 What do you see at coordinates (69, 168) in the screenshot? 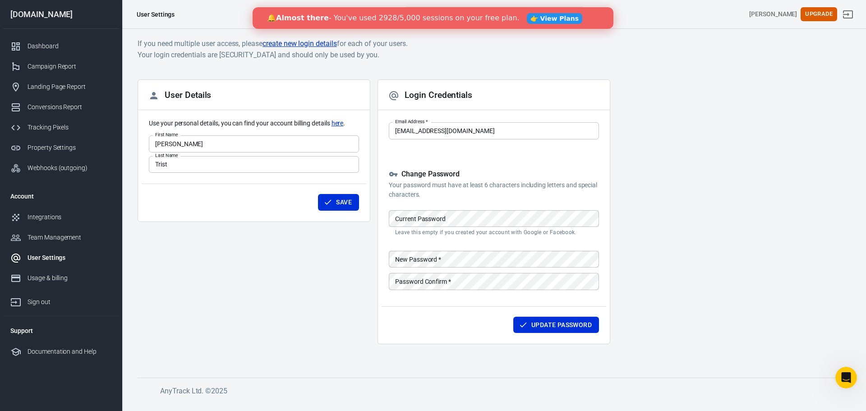
I see `div: Webhooks (outgoing)` at bounding box center [69, 168].